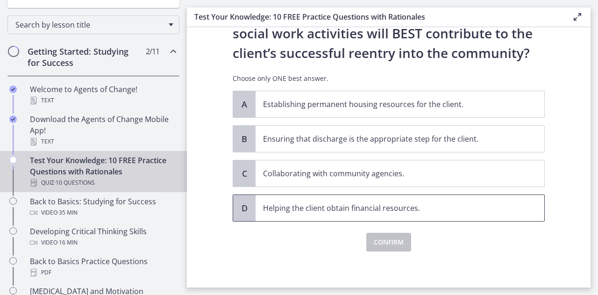 Image resolution: width=598 pixels, height=295 pixels. Describe the element at coordinates (390, 208) in the screenshot. I see `p: Helping the client obtain financial resources.` at that location.